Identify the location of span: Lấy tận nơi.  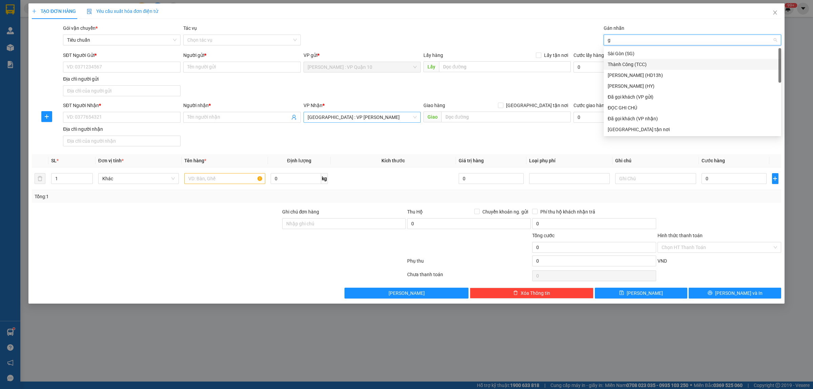
(556, 55).